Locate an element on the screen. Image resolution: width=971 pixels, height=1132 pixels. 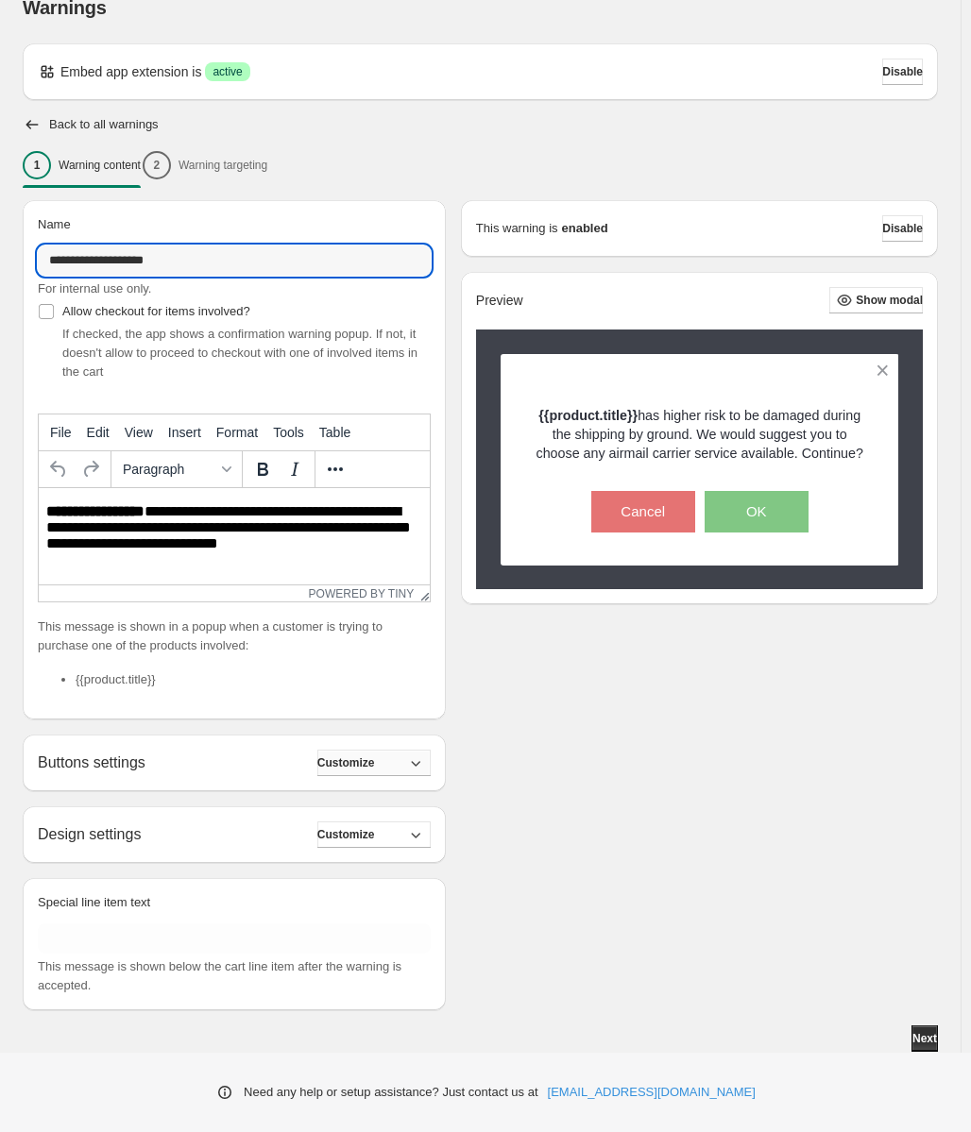
span: Paragraph is located at coordinates (169, 469).